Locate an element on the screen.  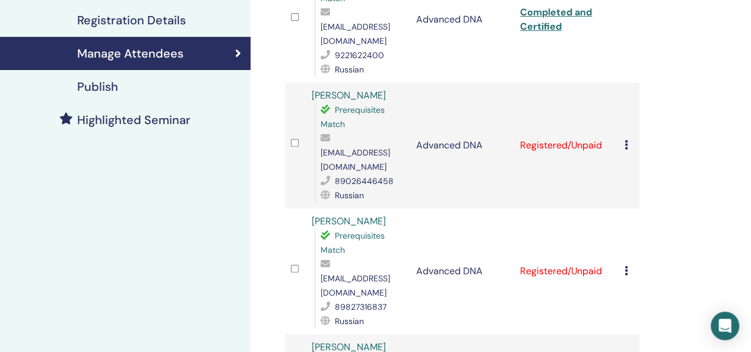
span: 9221622400 is located at coordinates (359, 55).